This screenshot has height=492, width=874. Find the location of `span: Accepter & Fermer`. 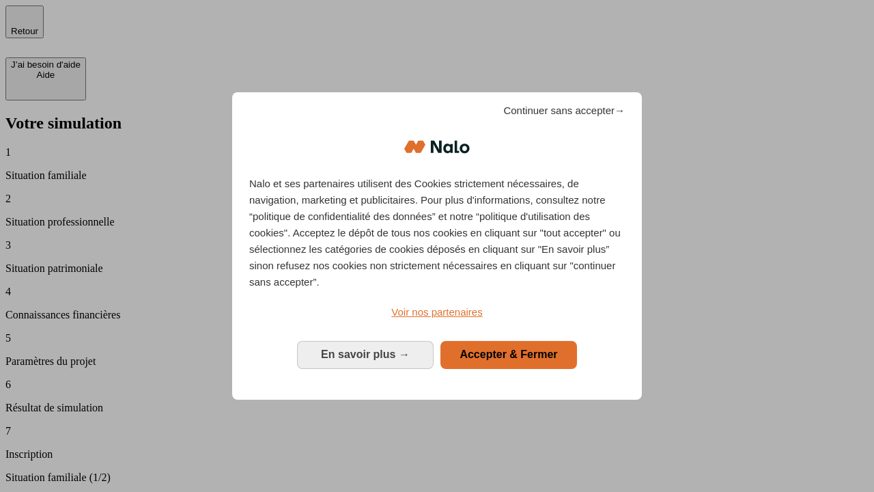

span: Accepter & Fermer is located at coordinates (508, 354).